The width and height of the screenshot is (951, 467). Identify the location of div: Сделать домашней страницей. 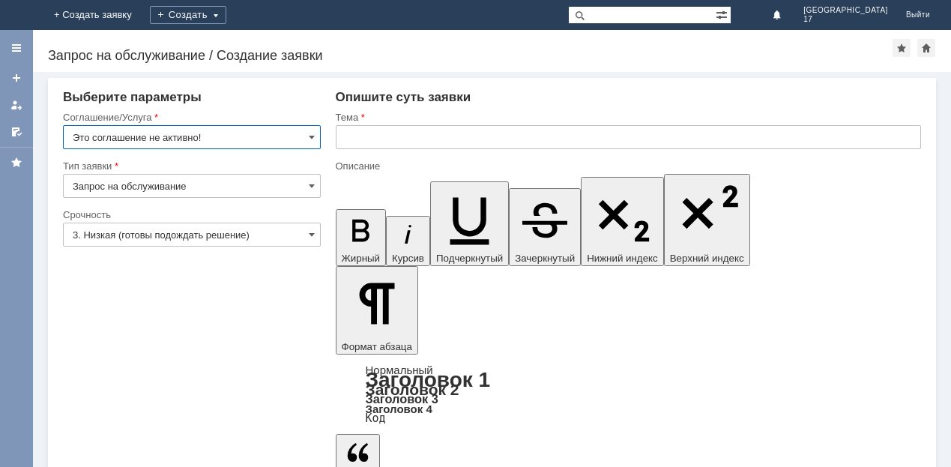
(927, 48).